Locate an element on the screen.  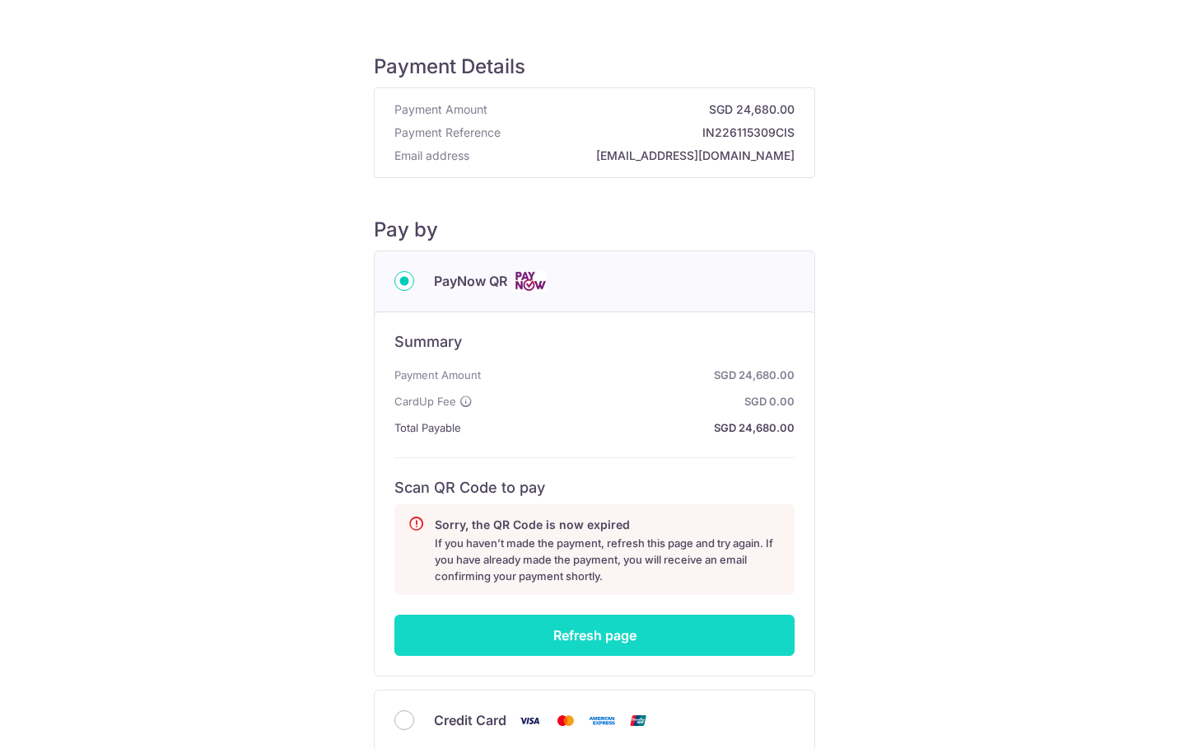
img: American Express is located at coordinates (602, 720).